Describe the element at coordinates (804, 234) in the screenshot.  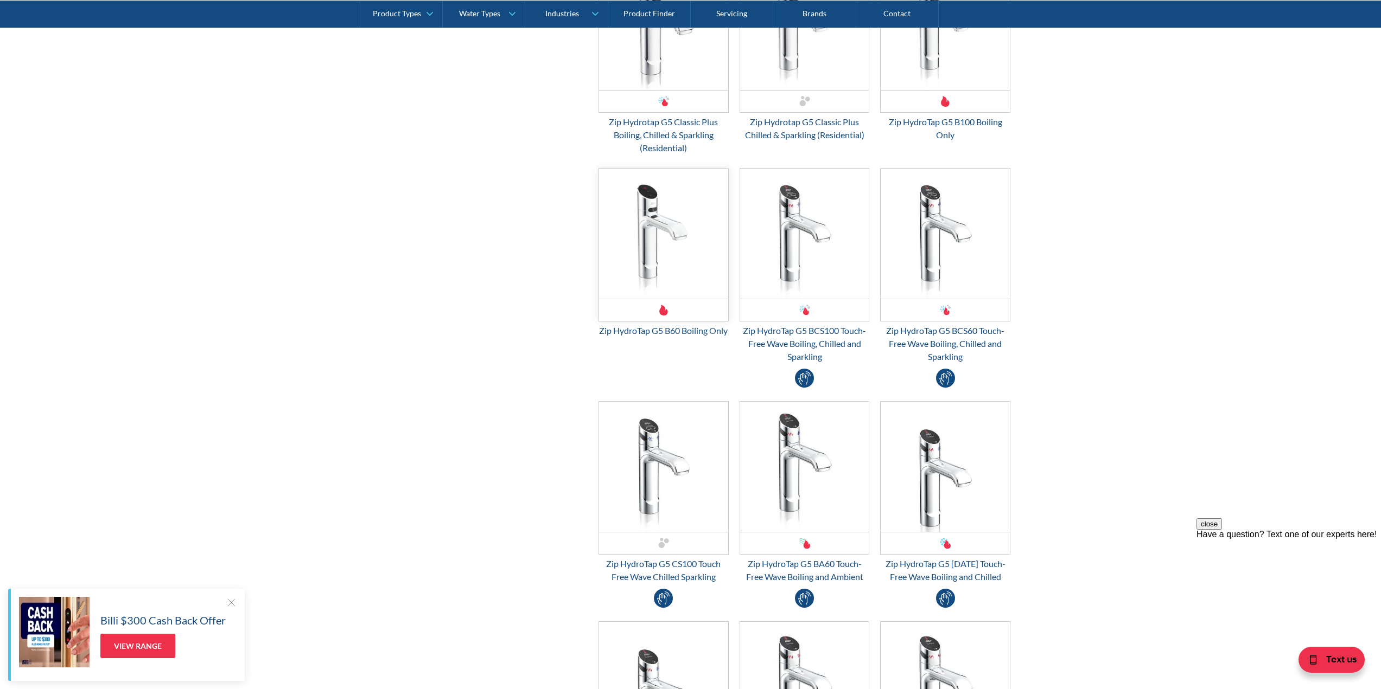
I see `img: Zip HydroTap G5 BCS100 Touch-Free Wave Boiling, Chilled and Sparkling` at that location.